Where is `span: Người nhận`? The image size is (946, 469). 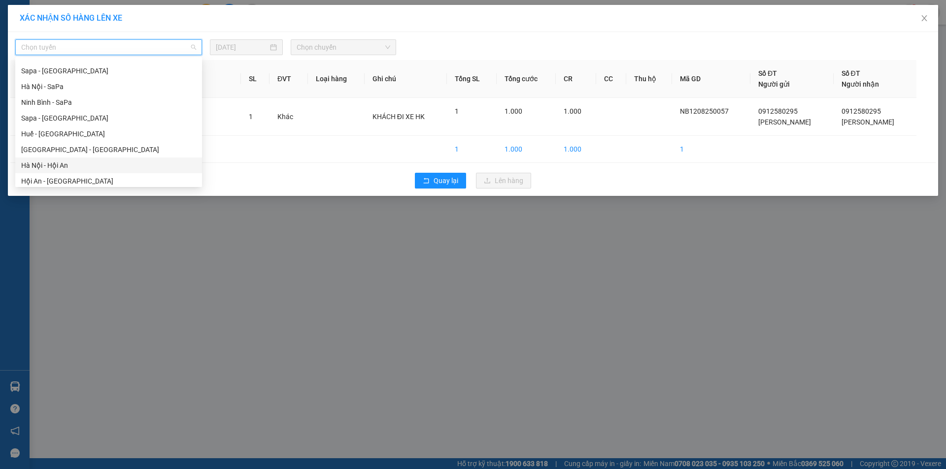 span: Người nhận is located at coordinates (860, 84).